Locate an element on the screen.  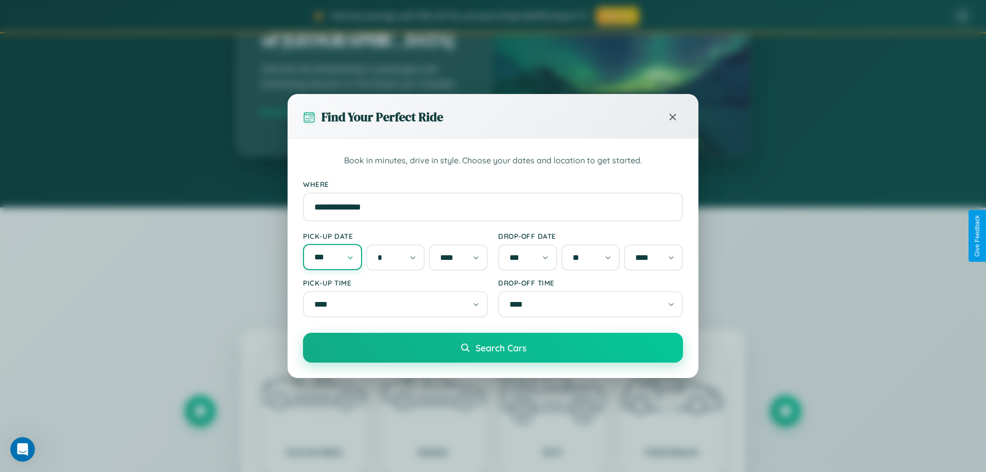
label: Pick-up Date is located at coordinates (395, 236).